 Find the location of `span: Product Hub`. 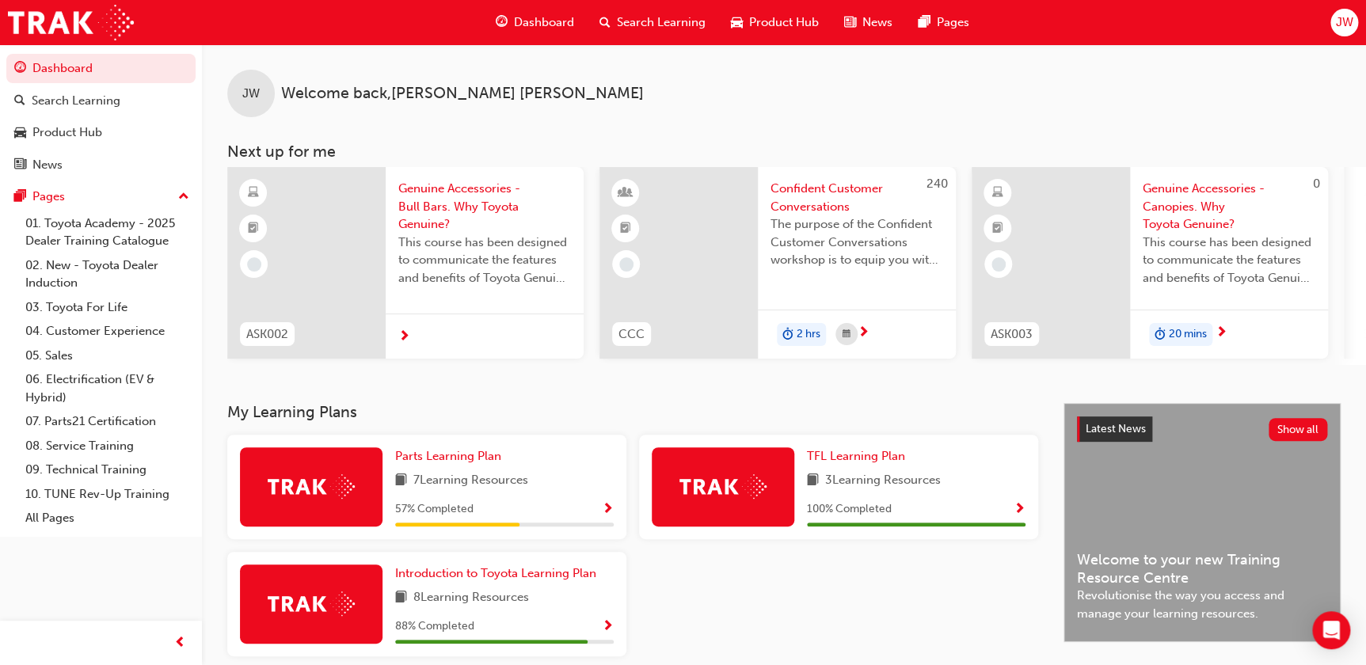

span: Product Hub is located at coordinates (784, 22).